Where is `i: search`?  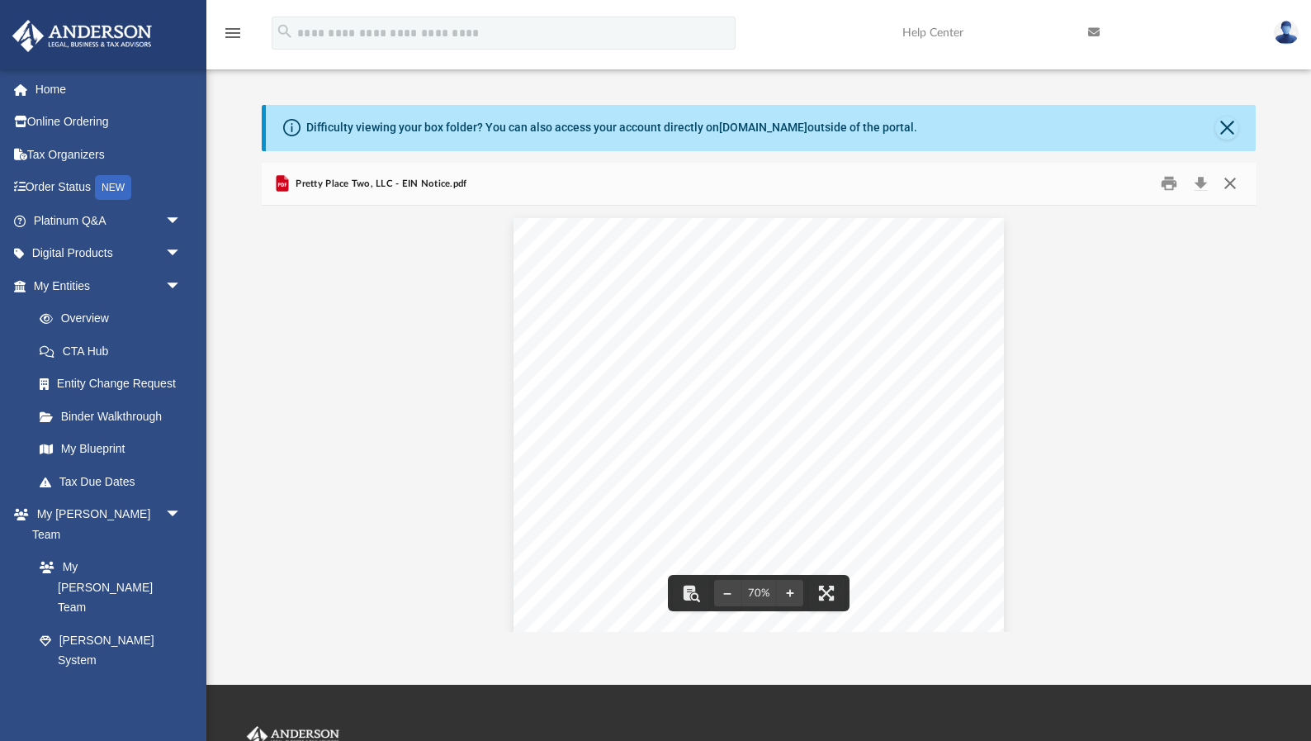
i: search is located at coordinates (285, 31).